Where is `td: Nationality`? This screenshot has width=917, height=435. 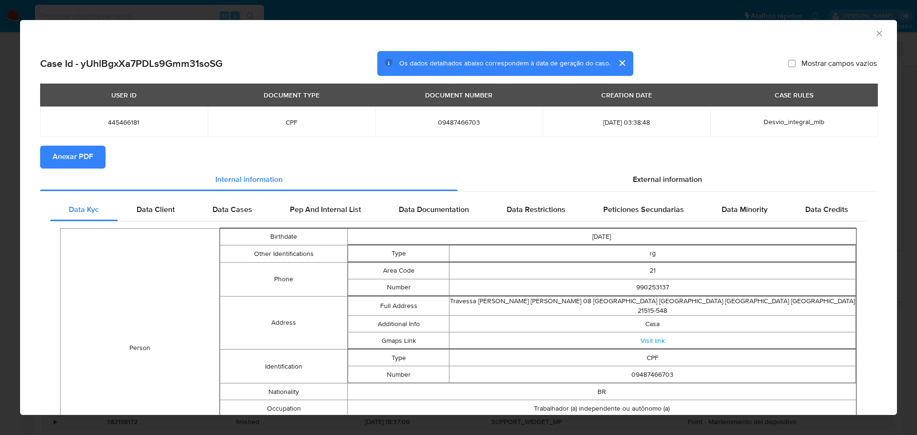 td: Nationality is located at coordinates (284, 392).